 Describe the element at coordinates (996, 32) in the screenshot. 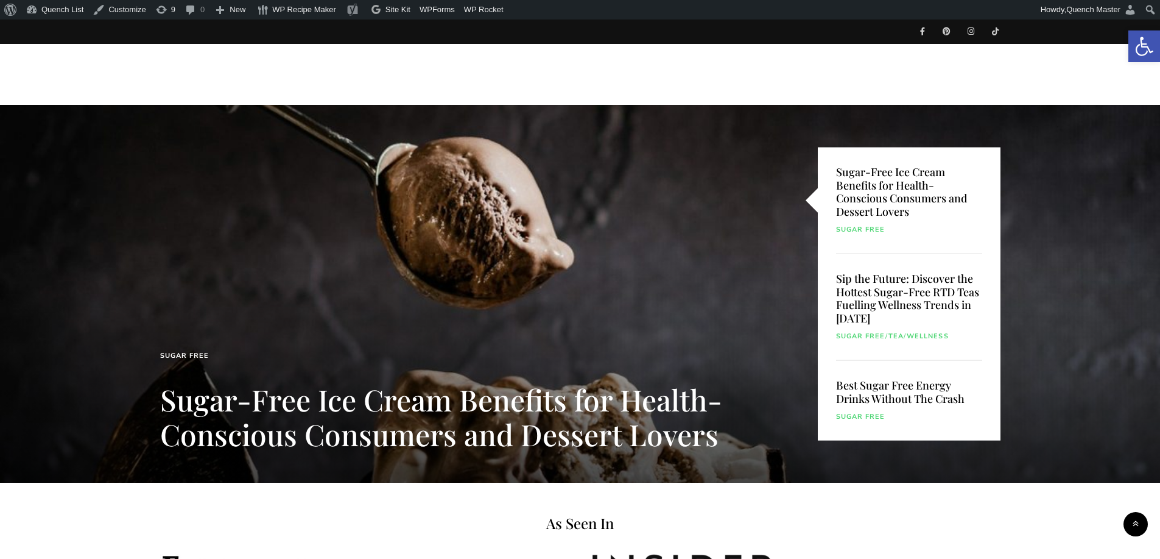

I see `a: TikTok` at that location.